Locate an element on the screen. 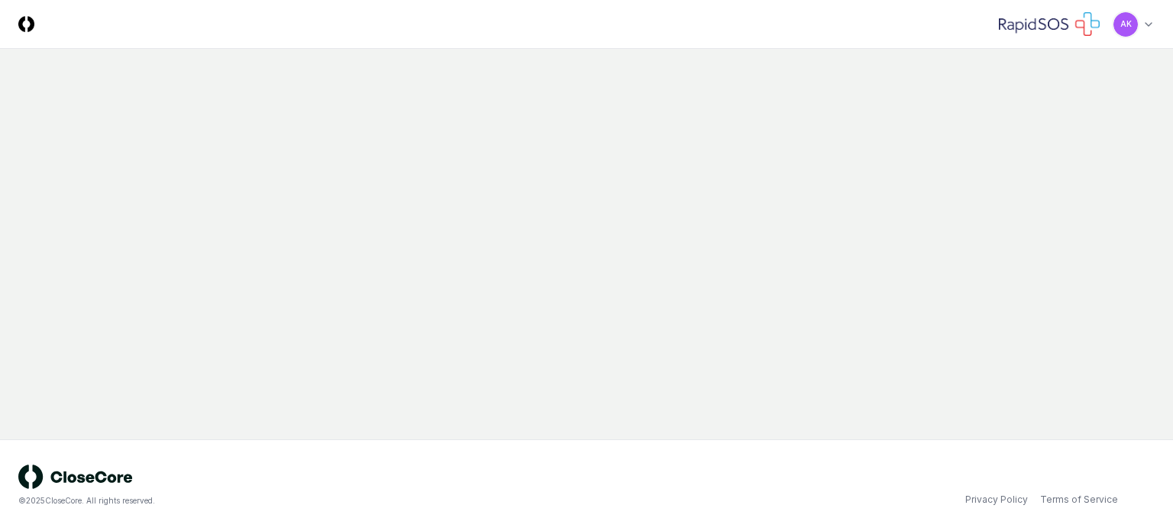  div: © 2025 CloseCore. All rights reserved. is located at coordinates (303, 500).